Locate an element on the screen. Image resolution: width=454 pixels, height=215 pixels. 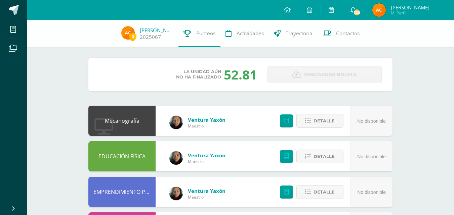
span: Trayectoria is located at coordinates (299, 33).